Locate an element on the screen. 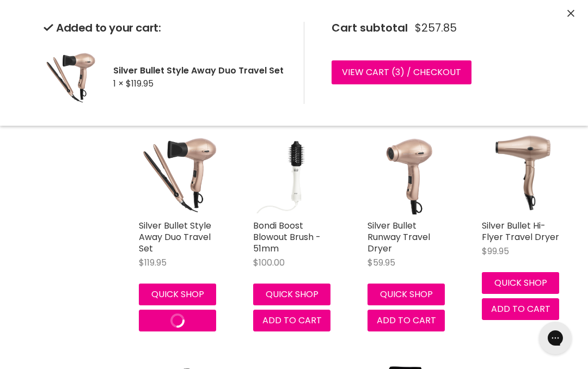 This screenshot has width=588, height=369. span: $99.95 is located at coordinates (495, 251).